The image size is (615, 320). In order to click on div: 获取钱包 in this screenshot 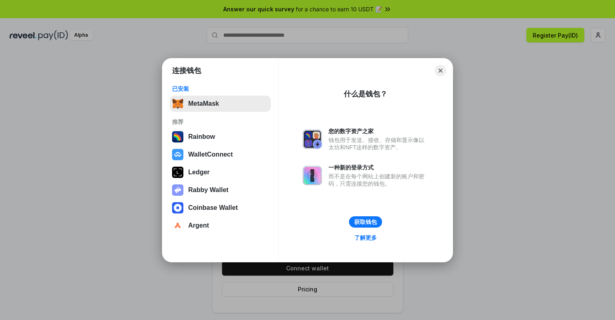, I will do `click(366, 222)`.